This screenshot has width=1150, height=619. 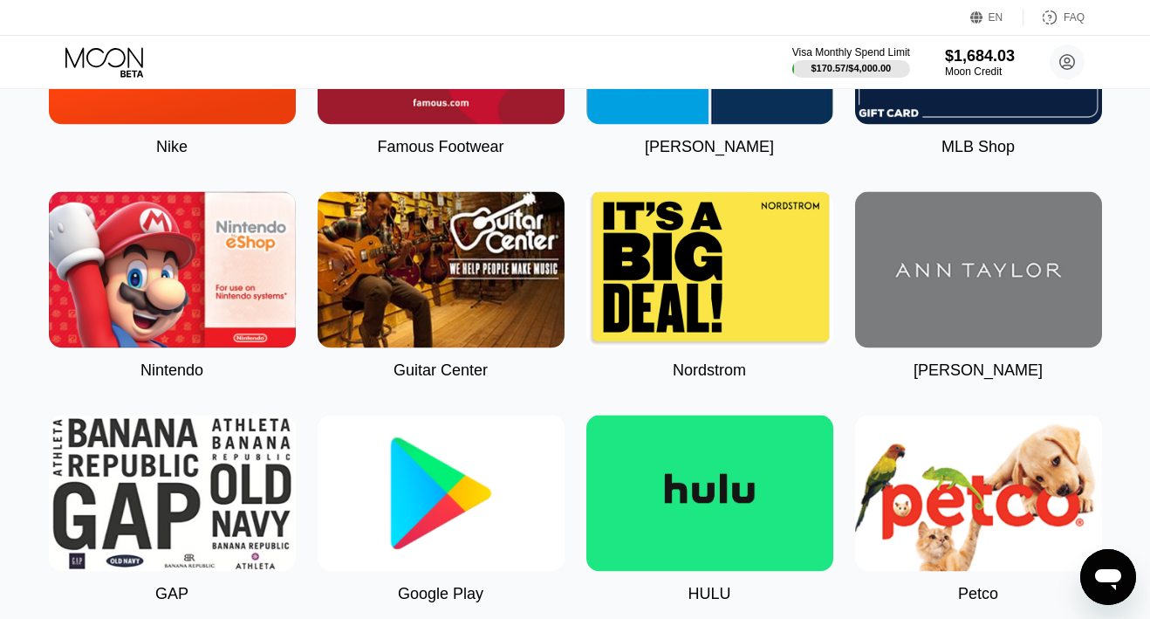 What do you see at coordinates (441, 370) in the screenshot?
I see `div: Guitar Center` at bounding box center [441, 370].